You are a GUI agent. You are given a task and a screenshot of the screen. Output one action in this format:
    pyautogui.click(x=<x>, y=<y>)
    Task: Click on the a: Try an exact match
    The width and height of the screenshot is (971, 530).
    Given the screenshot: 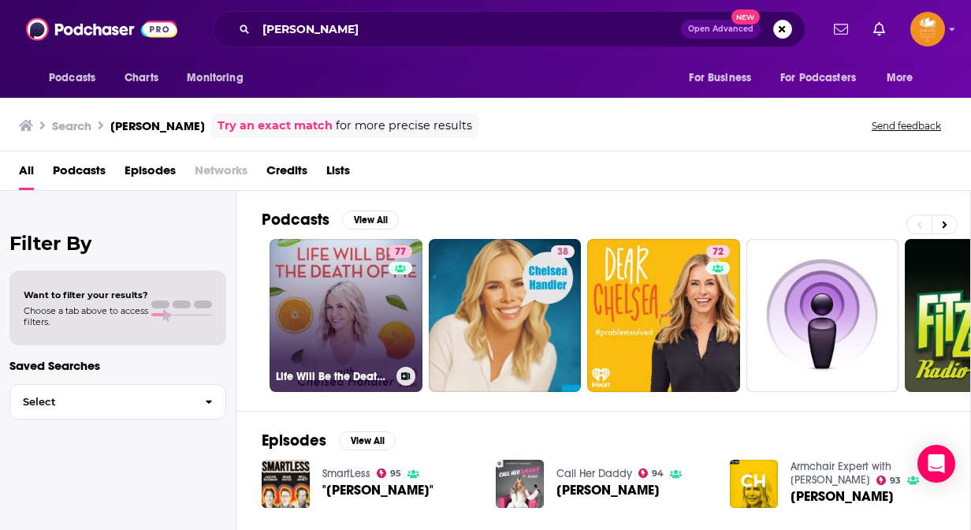 What is the action you would take?
    pyautogui.click(x=275, y=125)
    